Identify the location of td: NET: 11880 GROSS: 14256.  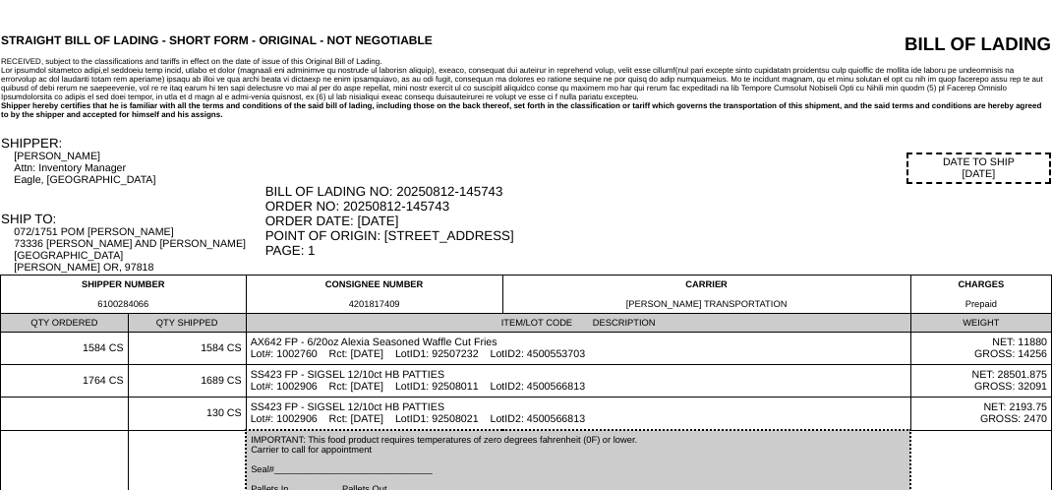
(980, 348).